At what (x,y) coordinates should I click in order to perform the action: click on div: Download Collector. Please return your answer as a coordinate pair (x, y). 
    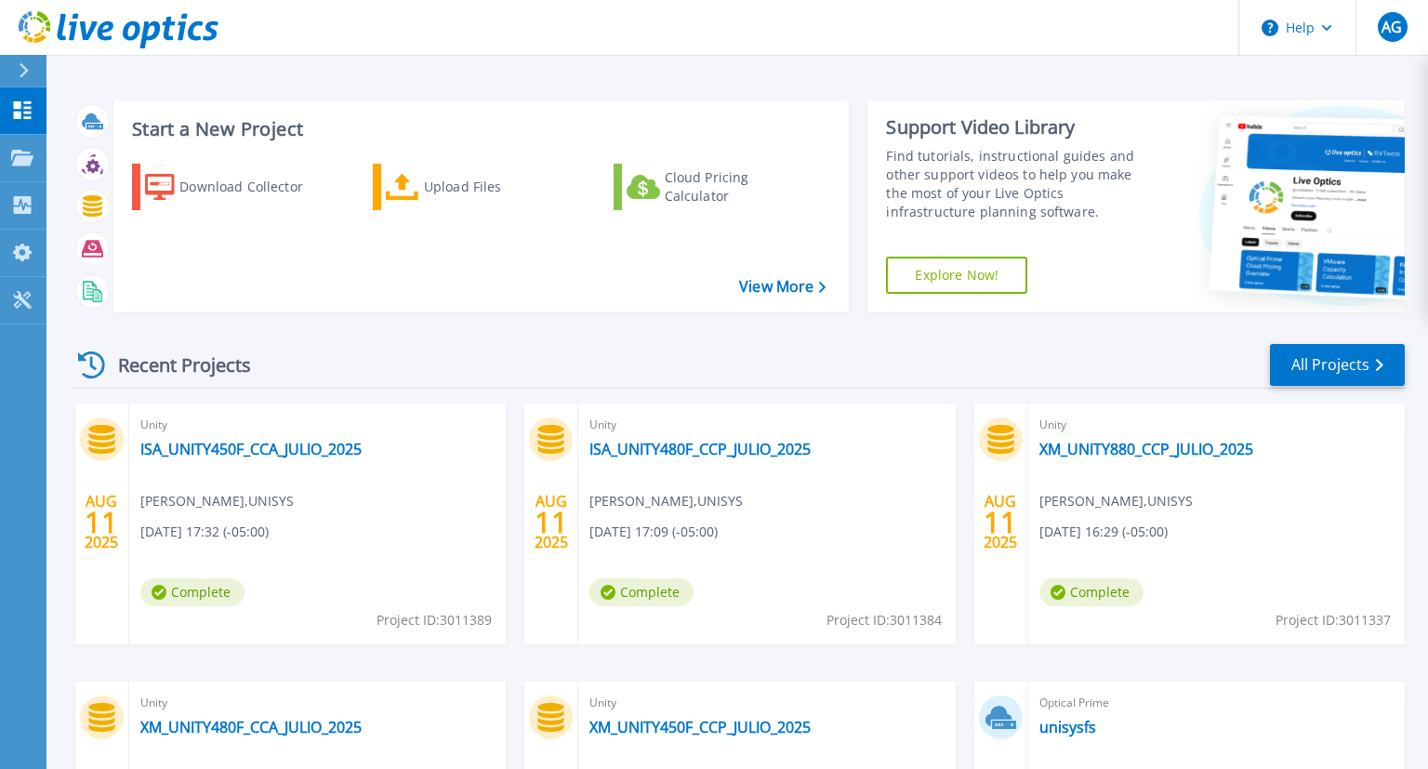
    Looking at the image, I should click on (254, 187).